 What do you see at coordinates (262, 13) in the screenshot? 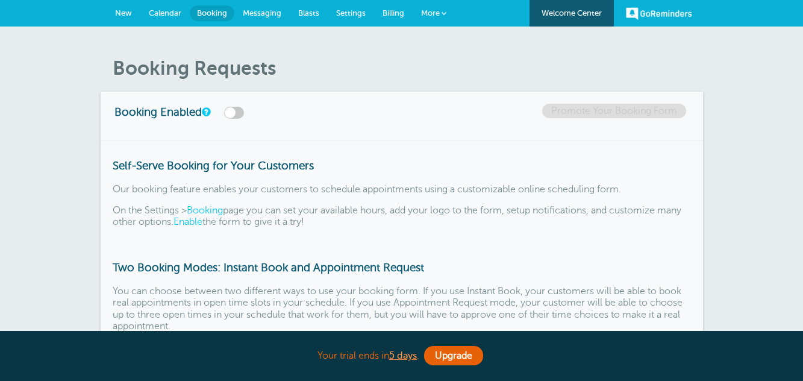
I see `span: Messaging` at bounding box center [262, 13].